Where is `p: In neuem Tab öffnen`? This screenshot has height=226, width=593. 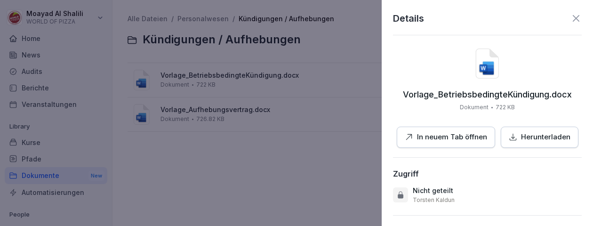
p: In neuem Tab öffnen is located at coordinates (452, 137).